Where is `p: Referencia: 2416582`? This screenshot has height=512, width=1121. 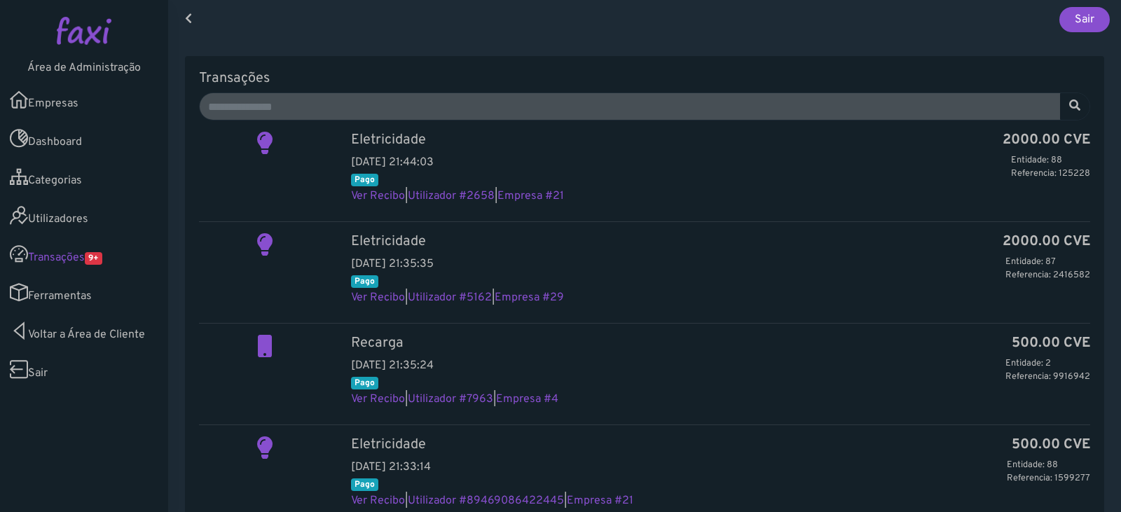
p: Referencia: 2416582 is located at coordinates (1047, 275).